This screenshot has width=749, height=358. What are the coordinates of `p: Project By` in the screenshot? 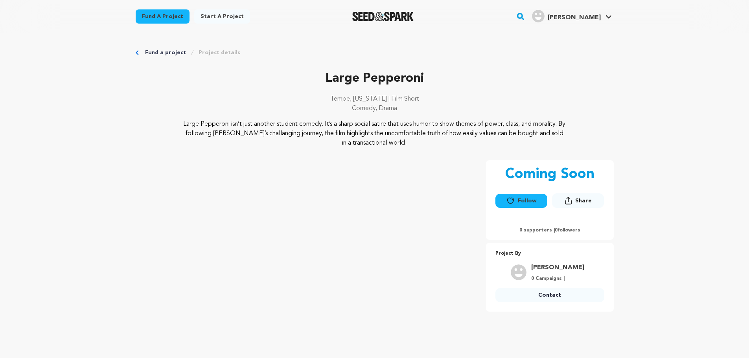 It's located at (550, 254).